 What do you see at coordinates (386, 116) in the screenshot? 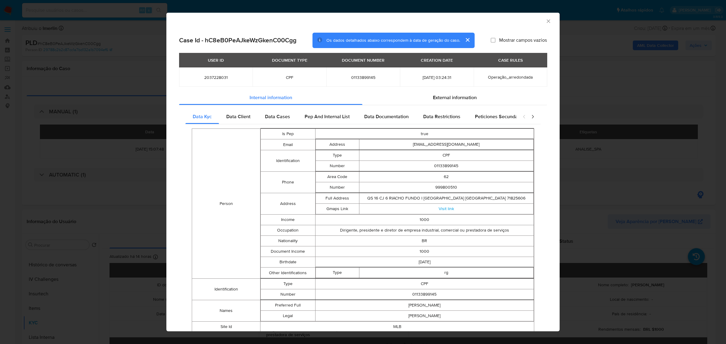
I see `span: Data Documentation` at bounding box center [386, 116].